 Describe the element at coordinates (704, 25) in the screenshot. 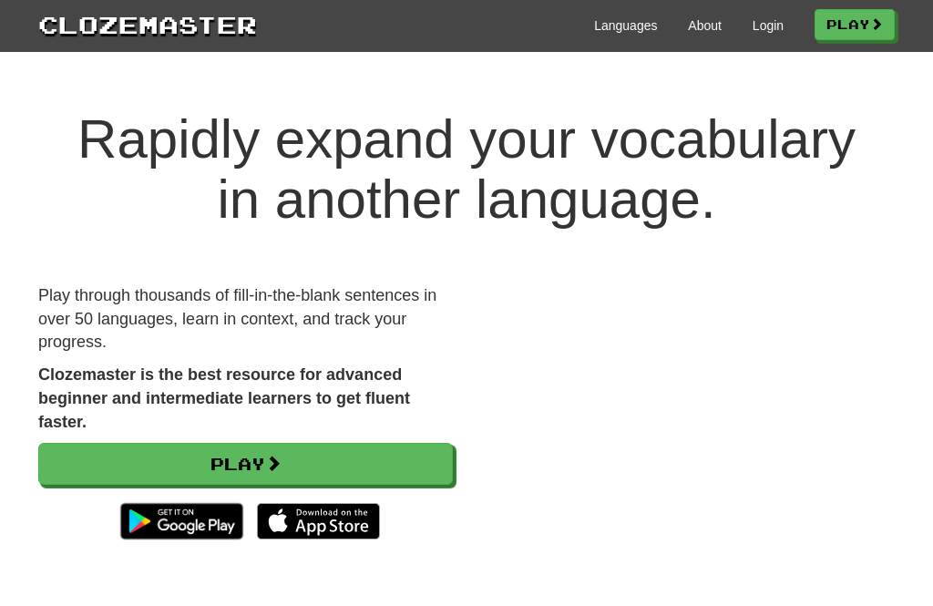

I see `a: About` at that location.